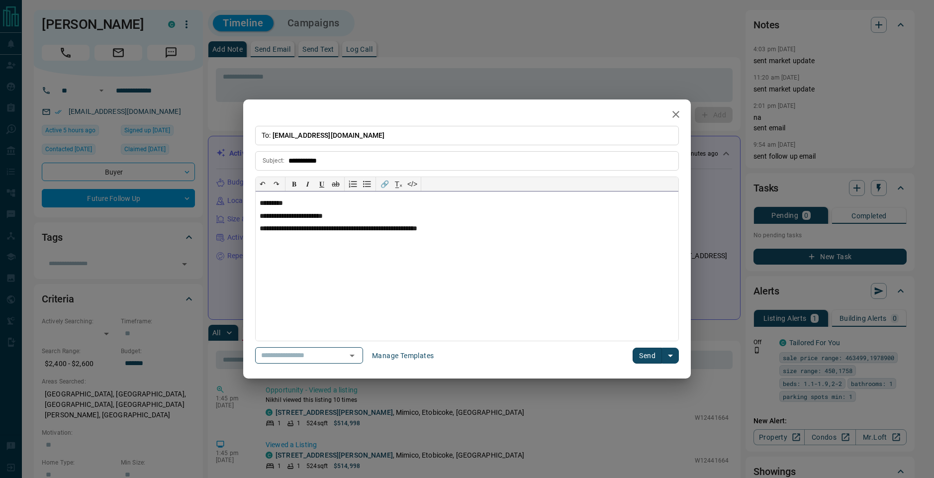  What do you see at coordinates (274, 161) in the screenshot?
I see `p: Subject:` at bounding box center [274, 161].